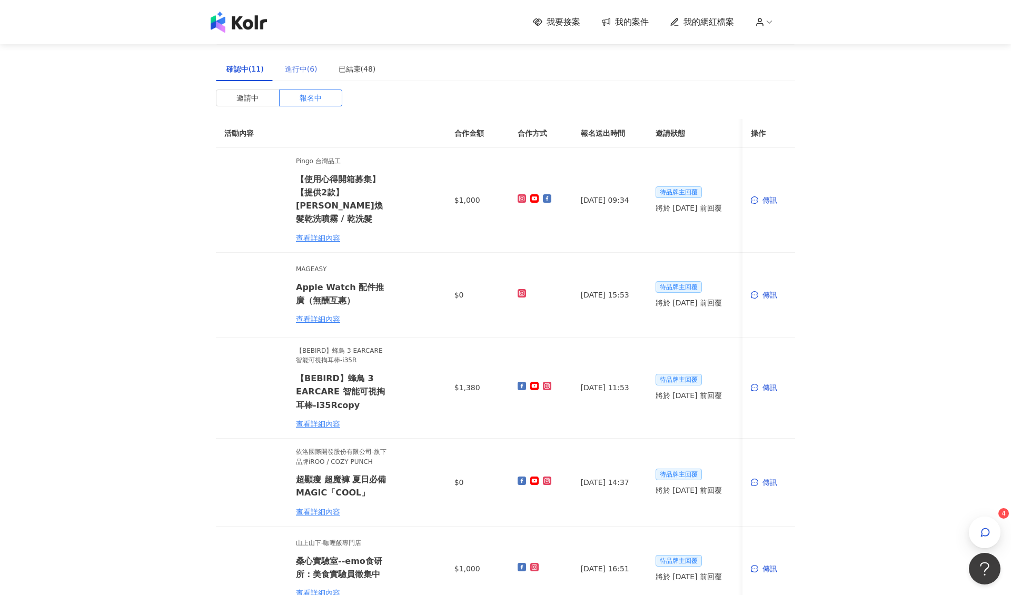 This screenshot has height=595, width=1011. Describe the element at coordinates (342, 486) in the screenshot. I see `h6: 超顯瘦 超魔褲 夏日必備 MAGIC「COOL」` at that location.